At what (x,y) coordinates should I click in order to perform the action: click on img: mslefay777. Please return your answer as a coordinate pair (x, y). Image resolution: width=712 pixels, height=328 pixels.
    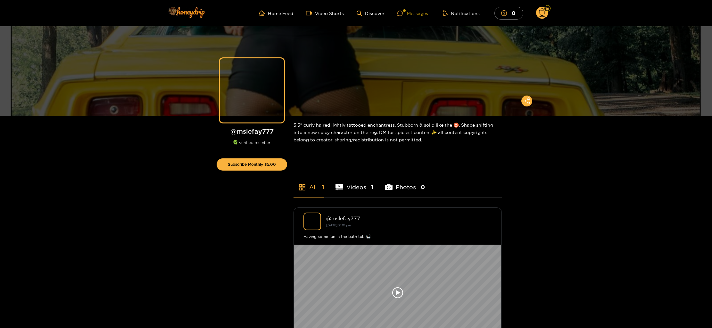
    Looking at the image, I should click on (312, 221).